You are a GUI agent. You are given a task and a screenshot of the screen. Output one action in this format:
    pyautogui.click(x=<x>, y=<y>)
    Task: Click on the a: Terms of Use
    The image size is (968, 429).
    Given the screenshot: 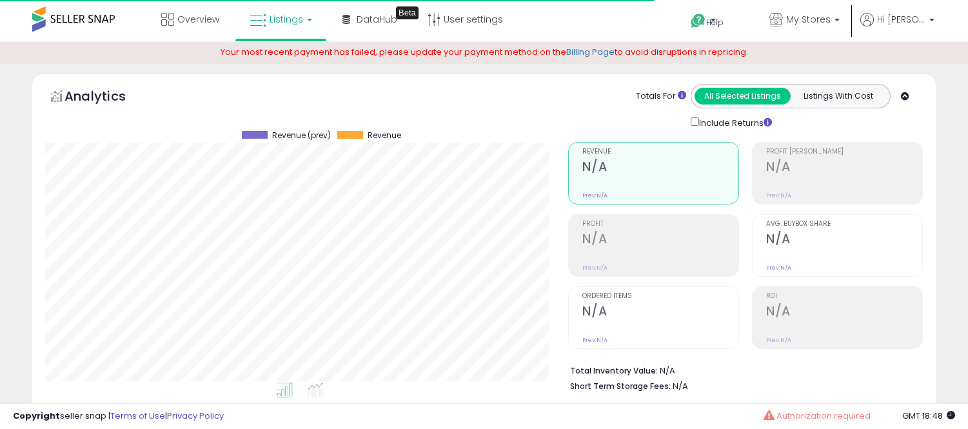 What is the action you would take?
    pyautogui.click(x=137, y=415)
    